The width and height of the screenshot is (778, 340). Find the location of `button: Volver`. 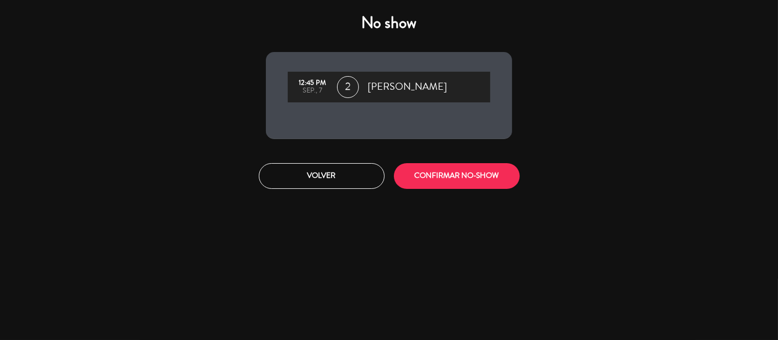

button: Volver is located at coordinates (322, 176).